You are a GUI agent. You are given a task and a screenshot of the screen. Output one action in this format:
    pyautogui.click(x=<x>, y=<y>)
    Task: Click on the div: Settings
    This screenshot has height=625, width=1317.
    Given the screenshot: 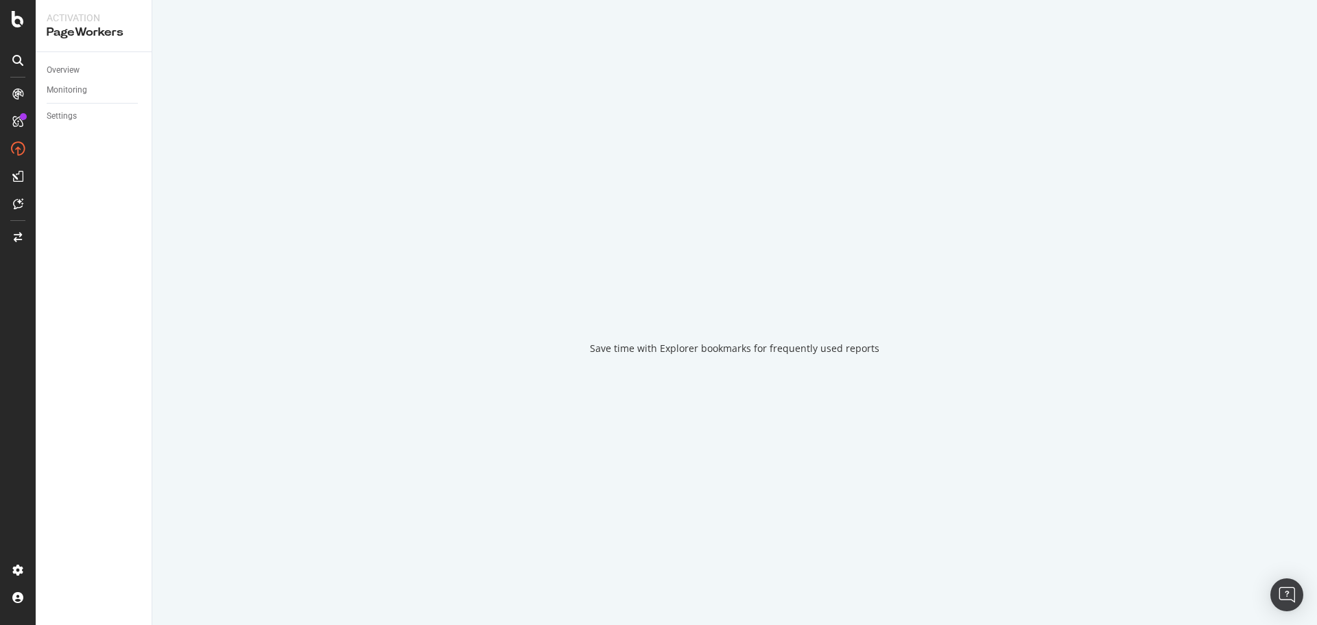 What is the action you would take?
    pyautogui.click(x=62, y=116)
    